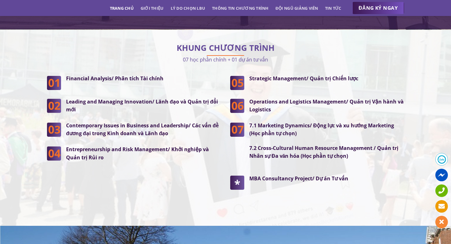 The width and height of the screenshot is (451, 244). Describe the element at coordinates (226, 48) in the screenshot. I see `h2: KHUNG CHƯƠNG TRÌNH` at that location.